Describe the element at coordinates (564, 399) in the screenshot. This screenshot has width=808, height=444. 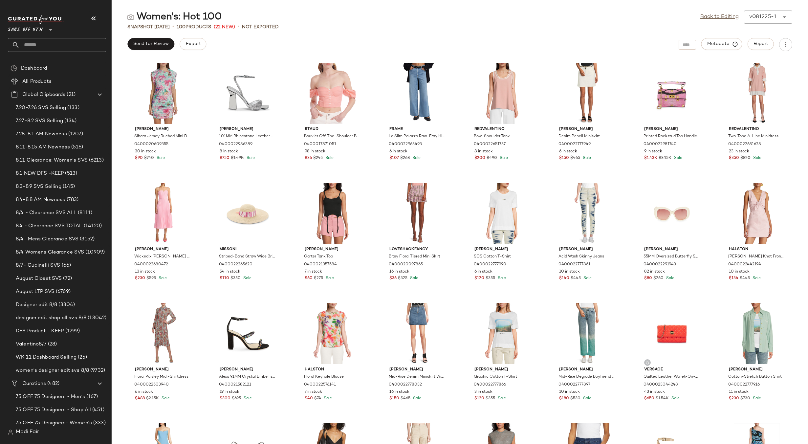
I see `span: $180` at that location.